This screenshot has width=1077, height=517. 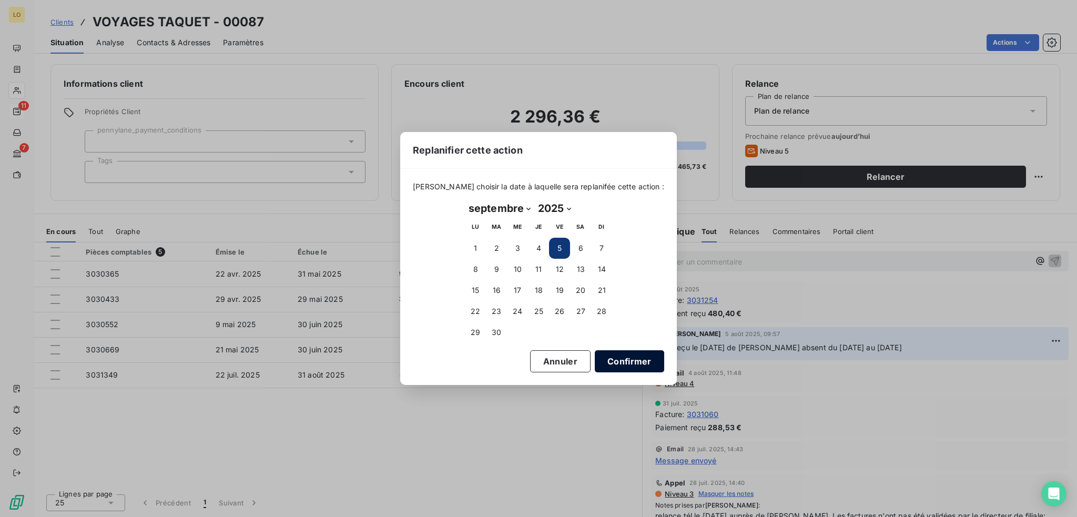 What do you see at coordinates (518, 311) in the screenshot?
I see `button: 24` at bounding box center [518, 311].